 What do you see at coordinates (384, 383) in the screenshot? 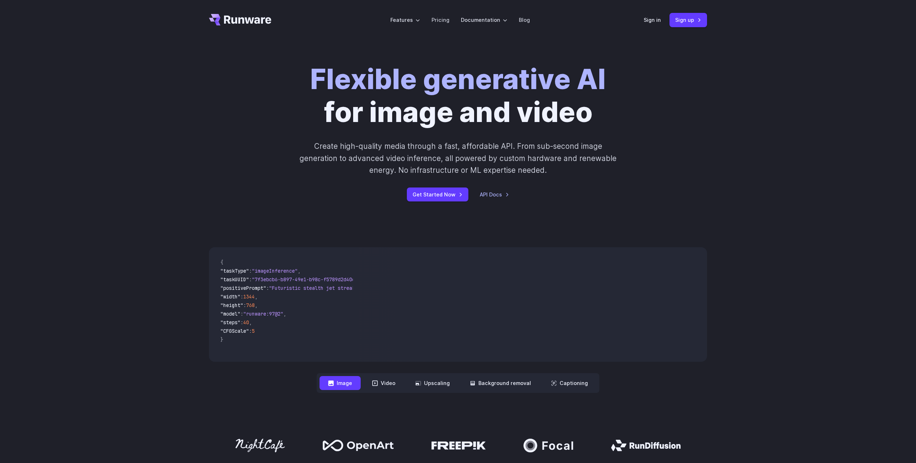
I see `button: Video` at bounding box center [384, 383].